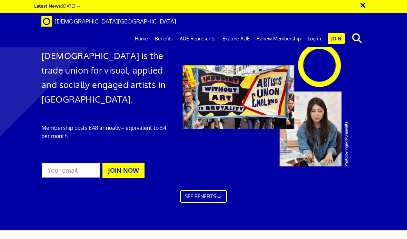  Describe the element at coordinates (198, 39) in the screenshot. I see `a: AUE Represents` at that location.